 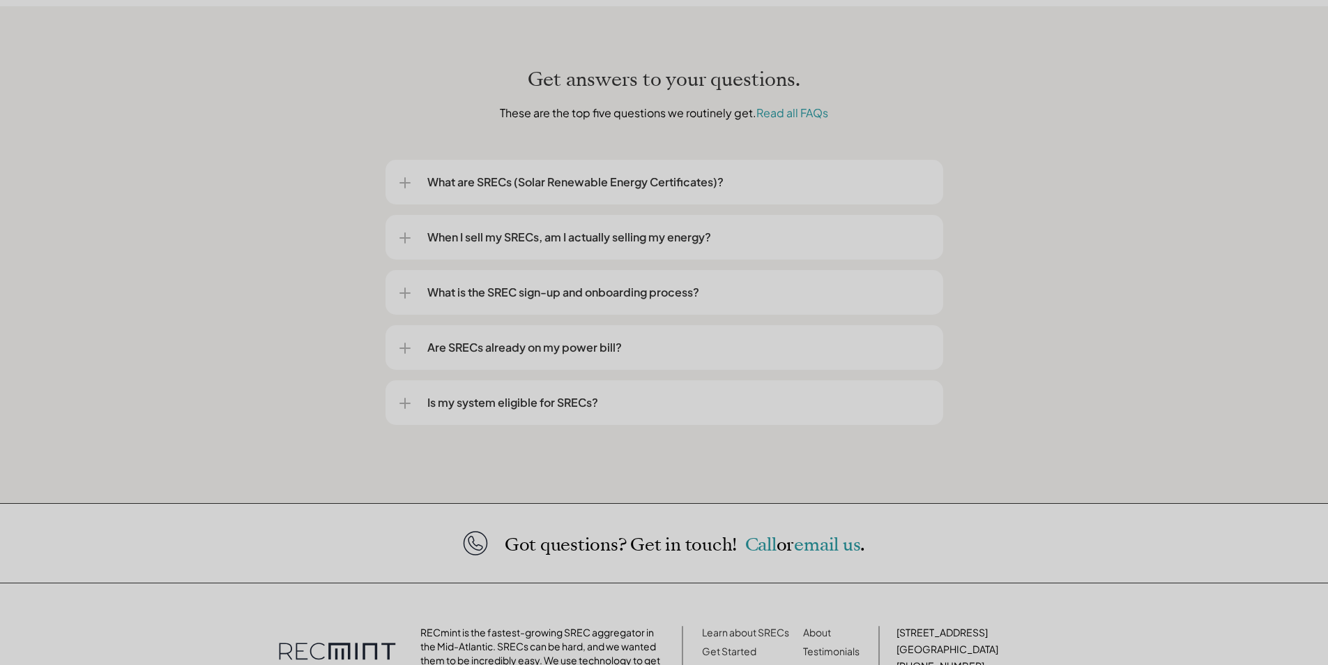 What do you see at coordinates (827, 544) in the screenshot?
I see `span: email us` at bounding box center [827, 544].